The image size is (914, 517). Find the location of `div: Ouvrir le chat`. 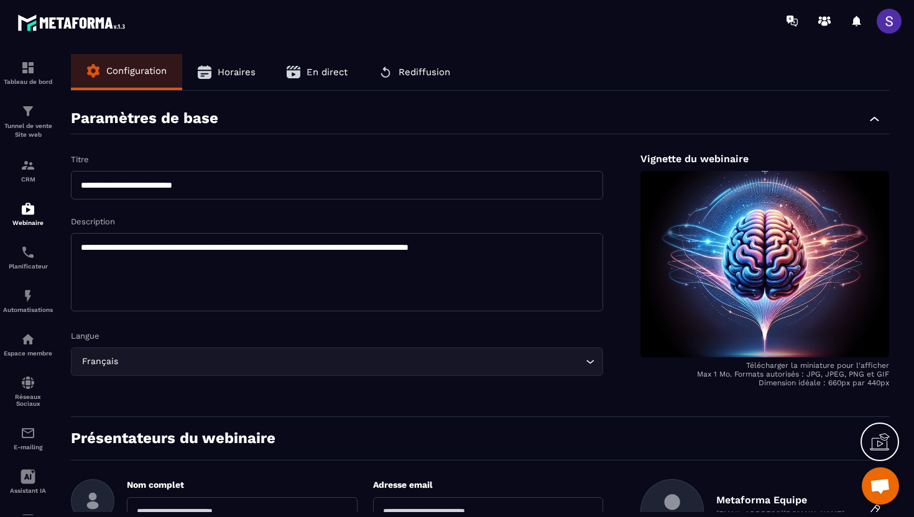

div: Ouvrir le chat is located at coordinates (880, 486).